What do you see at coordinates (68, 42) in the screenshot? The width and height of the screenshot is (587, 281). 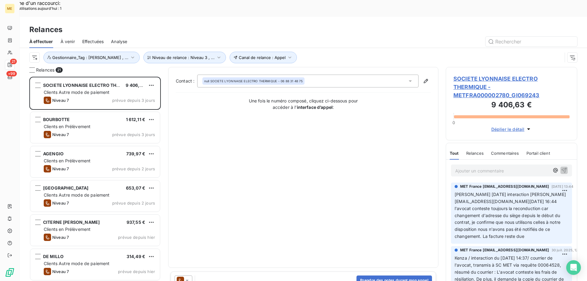 I see `span: À venir` at bounding box center [68, 42].